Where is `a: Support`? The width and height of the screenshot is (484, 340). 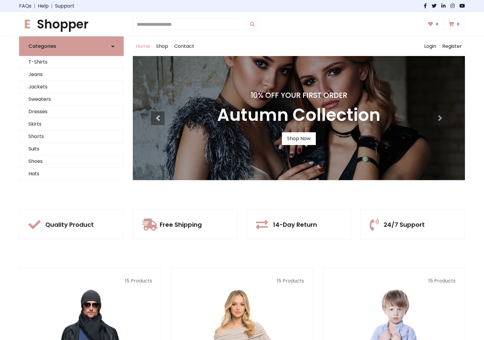
a: Support is located at coordinates (65, 6).